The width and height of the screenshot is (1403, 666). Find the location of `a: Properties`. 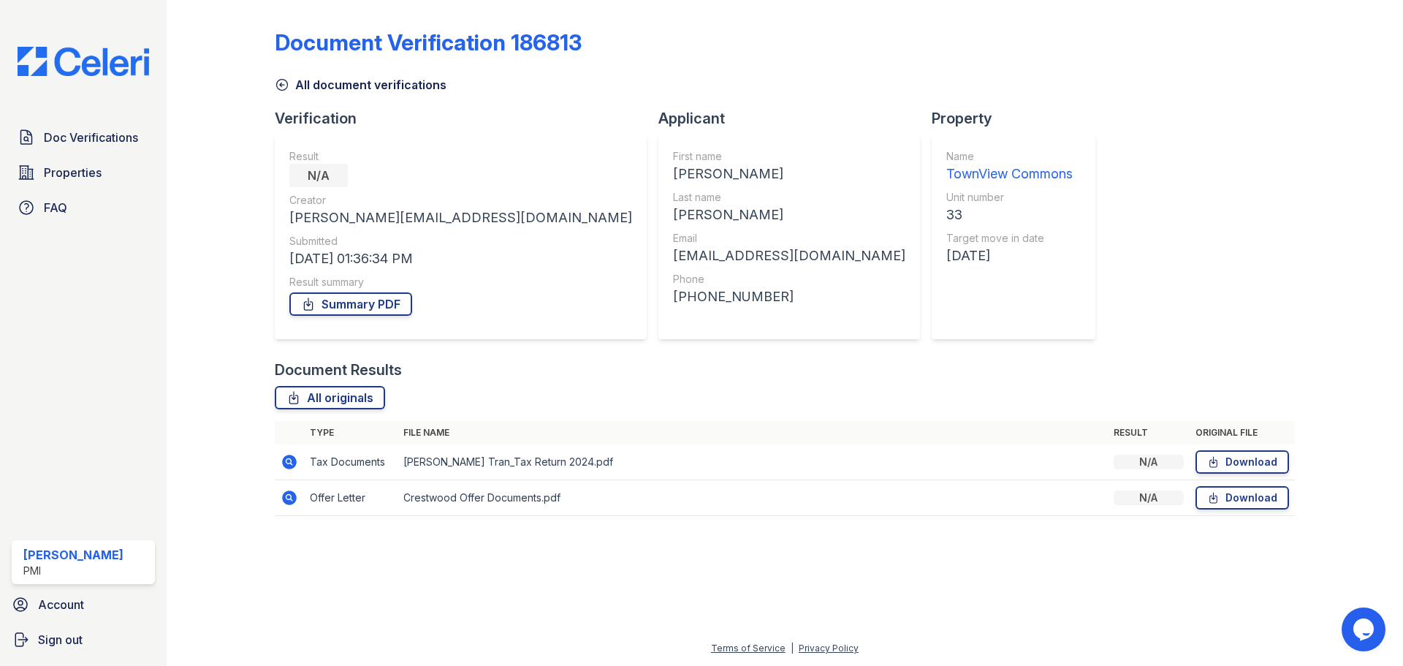

a: Properties is located at coordinates (83, 172).